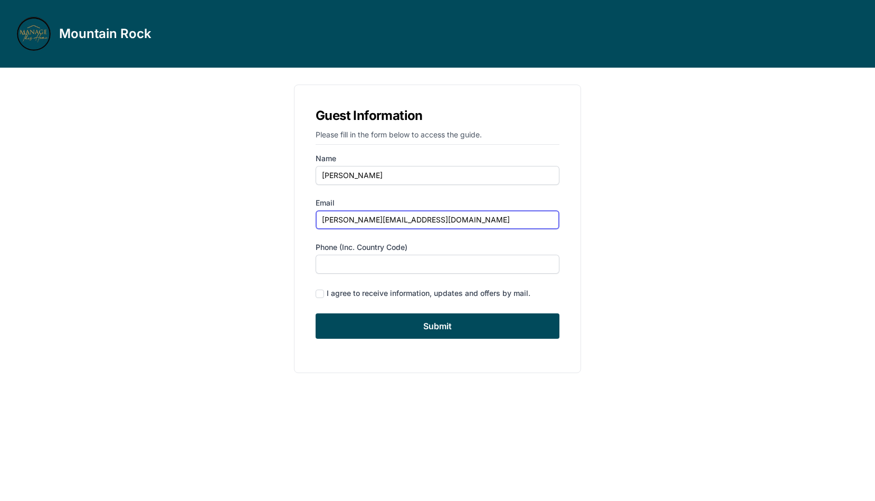  I want to click on a: Mountain Rock, so click(84, 34).